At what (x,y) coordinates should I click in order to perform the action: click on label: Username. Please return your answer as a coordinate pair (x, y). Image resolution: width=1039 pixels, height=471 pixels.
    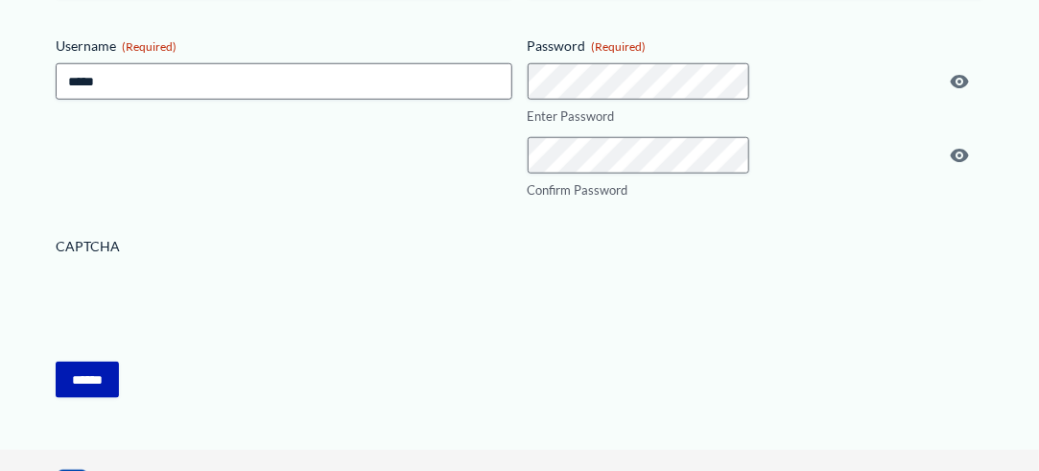
    Looking at the image, I should click on (283, 46).